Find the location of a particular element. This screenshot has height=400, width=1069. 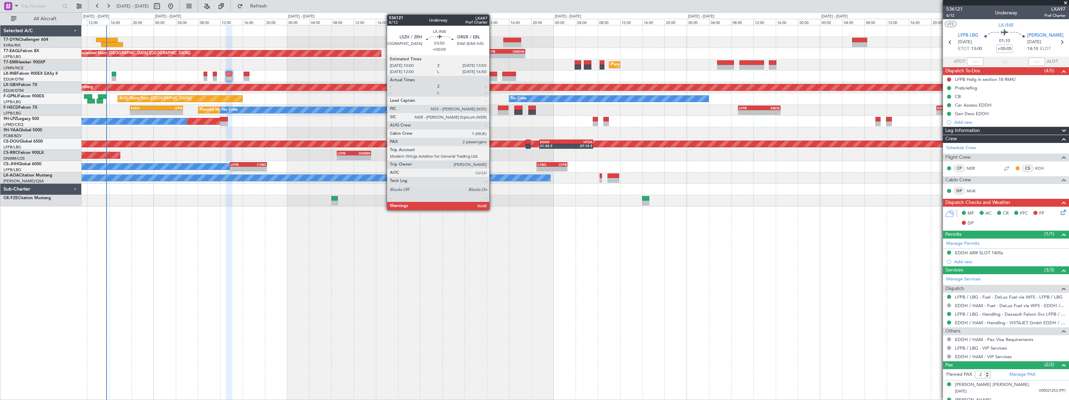

a: CS-RRCFalcon 900LX is located at coordinates (24, 153).